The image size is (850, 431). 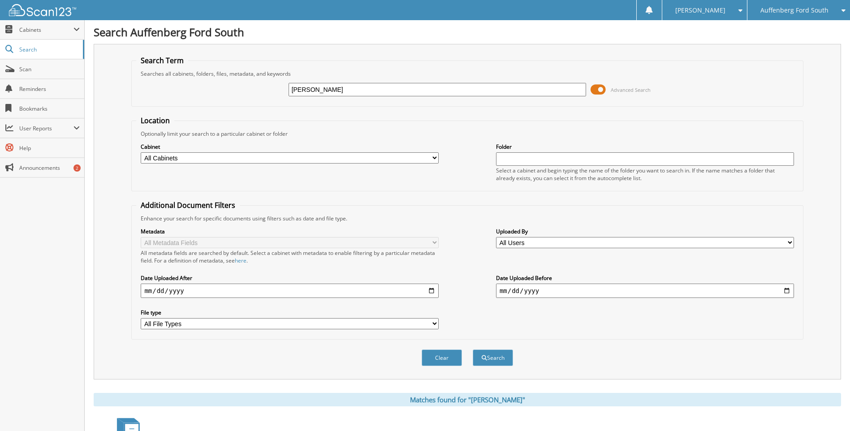 What do you see at coordinates (49, 108) in the screenshot?
I see `span: Bookmarks` at bounding box center [49, 108].